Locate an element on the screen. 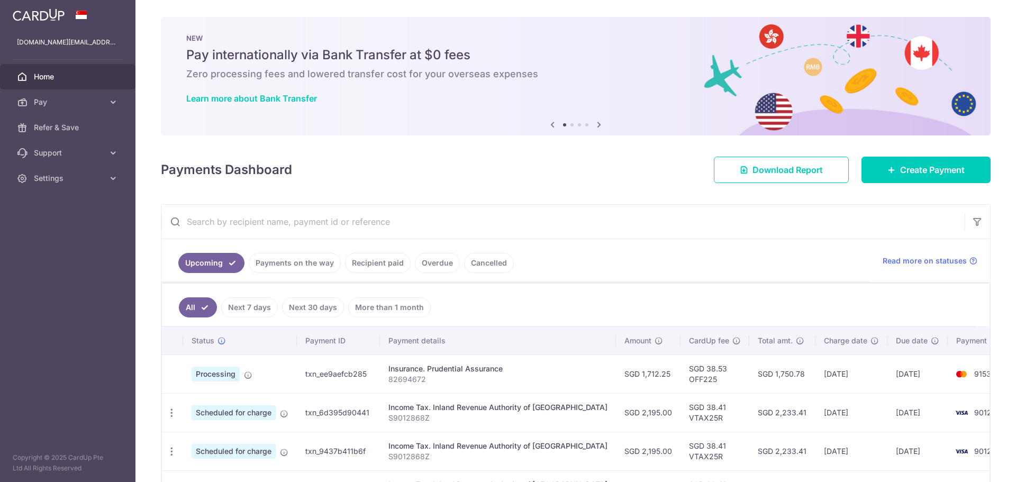 The height and width of the screenshot is (482, 1016). span: Download Report is located at coordinates (787, 170).